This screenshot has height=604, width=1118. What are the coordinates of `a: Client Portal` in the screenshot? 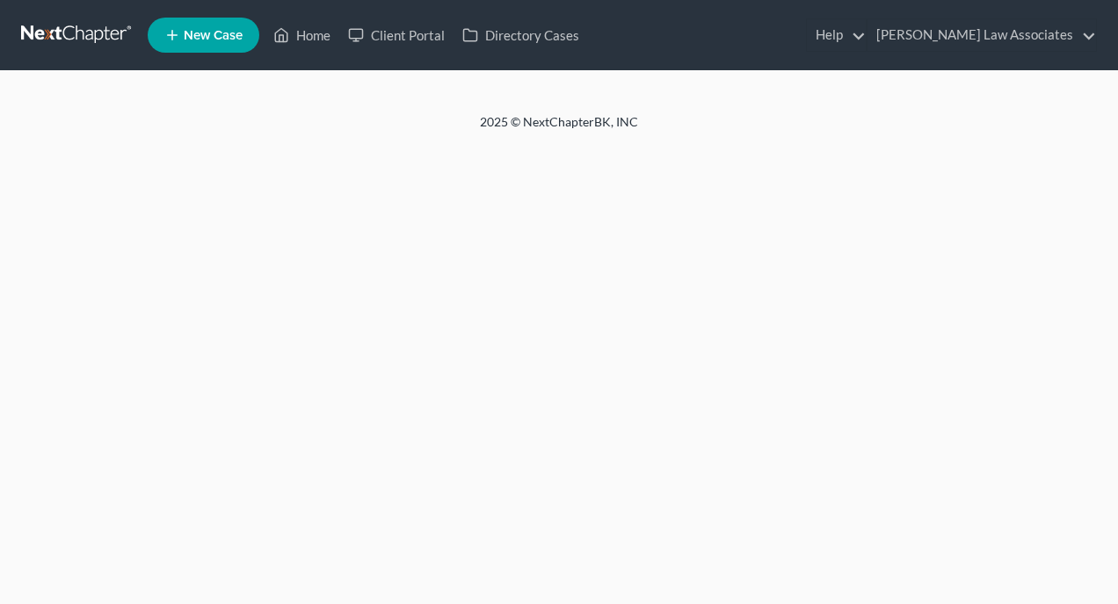 It's located at (396, 35).